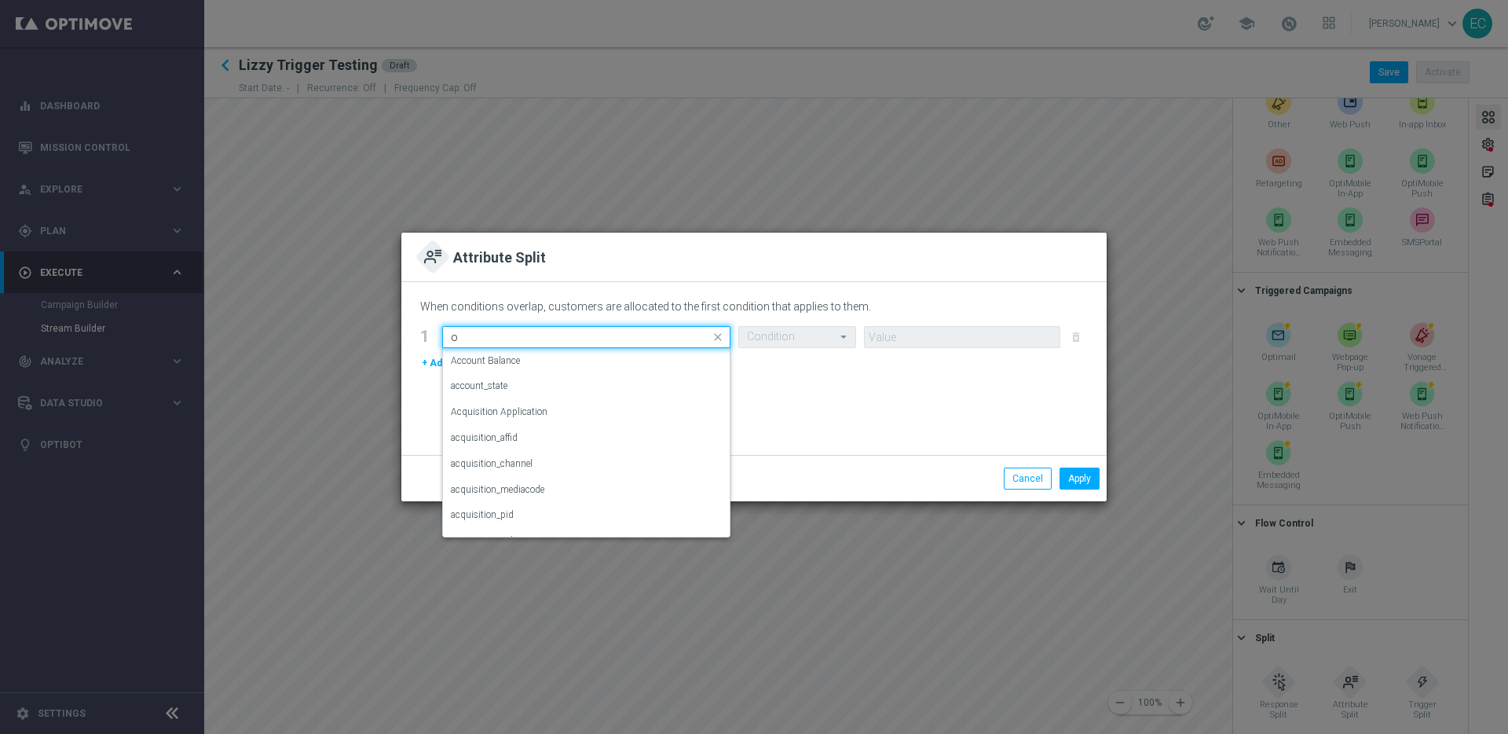 This screenshot has width=1508, height=734. Describe the element at coordinates (499, 412) in the screenshot. I see `label: Acquisition Application` at that location.